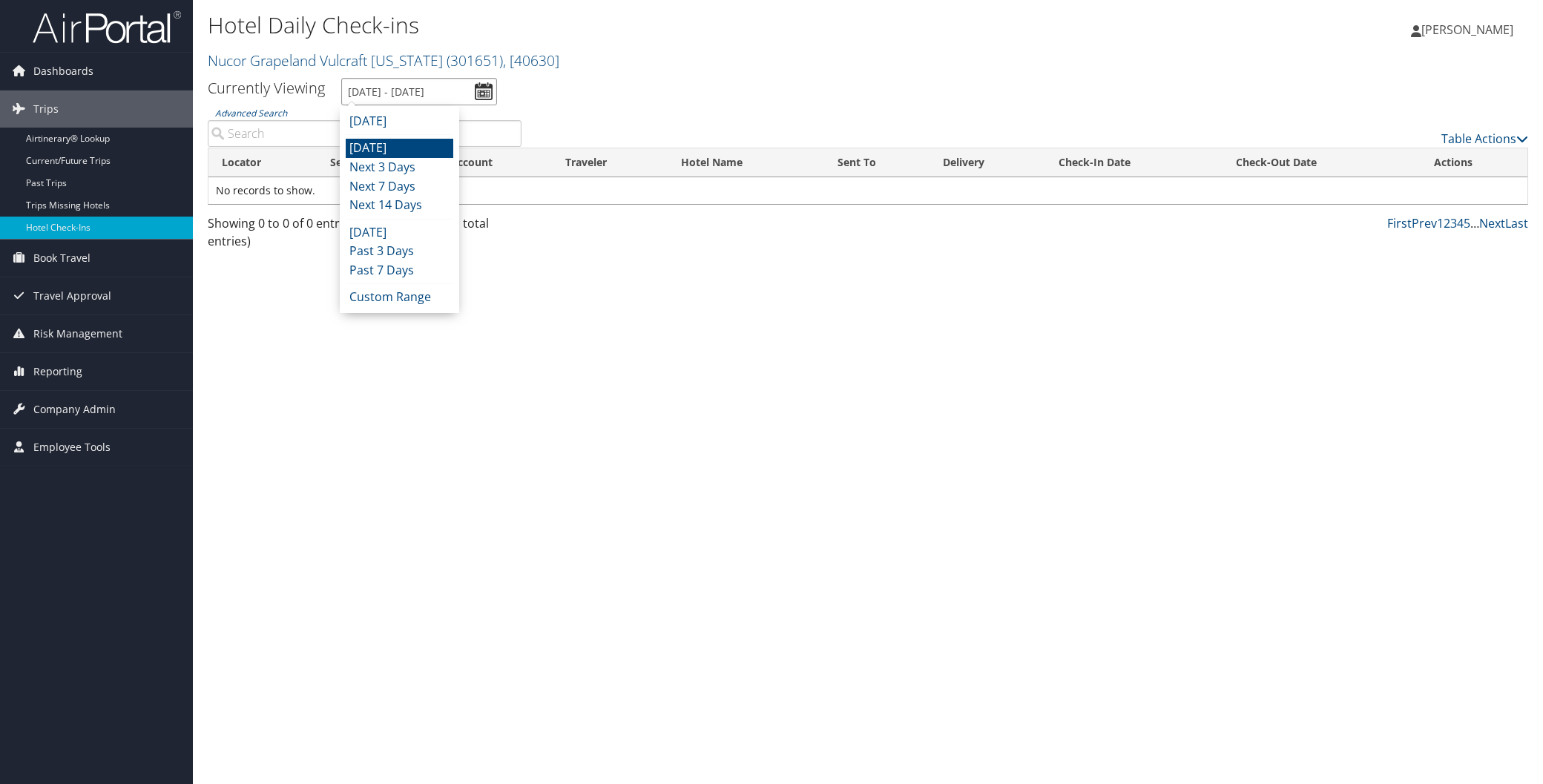 Image resolution: width=1543 pixels, height=784 pixels. Describe the element at coordinates (63, 71) in the screenshot. I see `span: Dashboards` at that location.